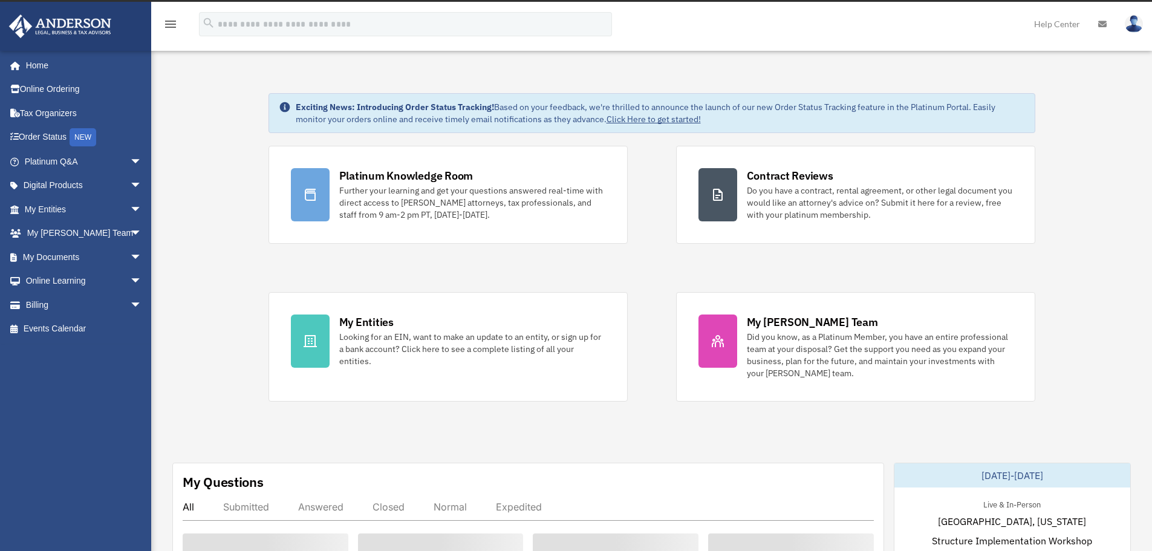 This screenshot has height=551, width=1152. Describe the element at coordinates (1011, 540) in the screenshot. I see `span: Structure Implementation Workshop` at that location.